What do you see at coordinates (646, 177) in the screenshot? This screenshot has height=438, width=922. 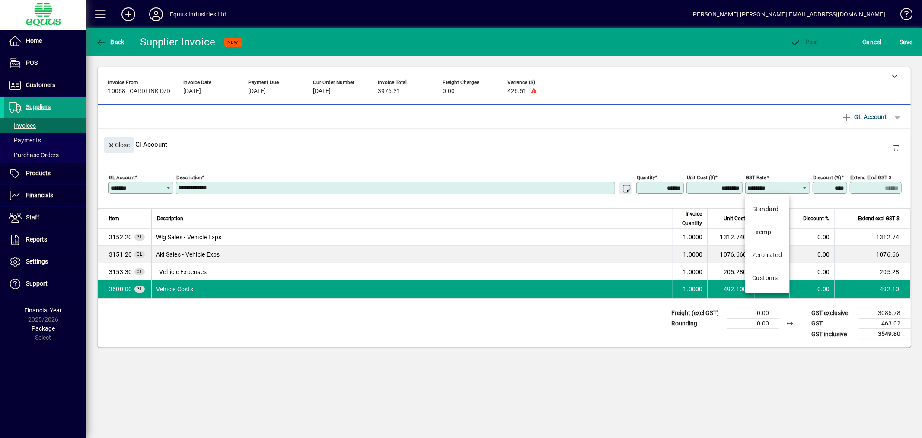 I see `mat-label: Quantity` at bounding box center [646, 177].